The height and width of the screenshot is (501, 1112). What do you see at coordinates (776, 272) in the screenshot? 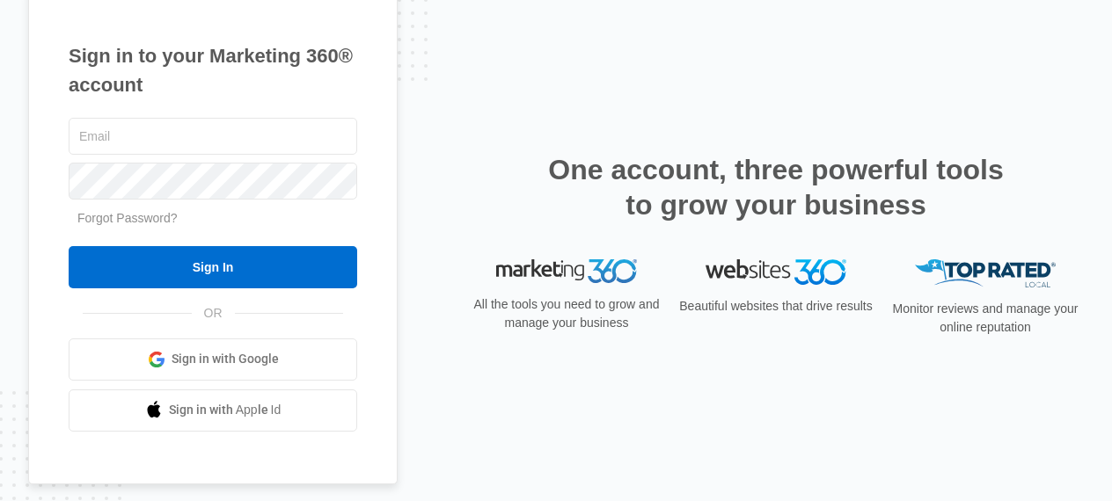
I see `img: Websites 360` at bounding box center [776, 272].